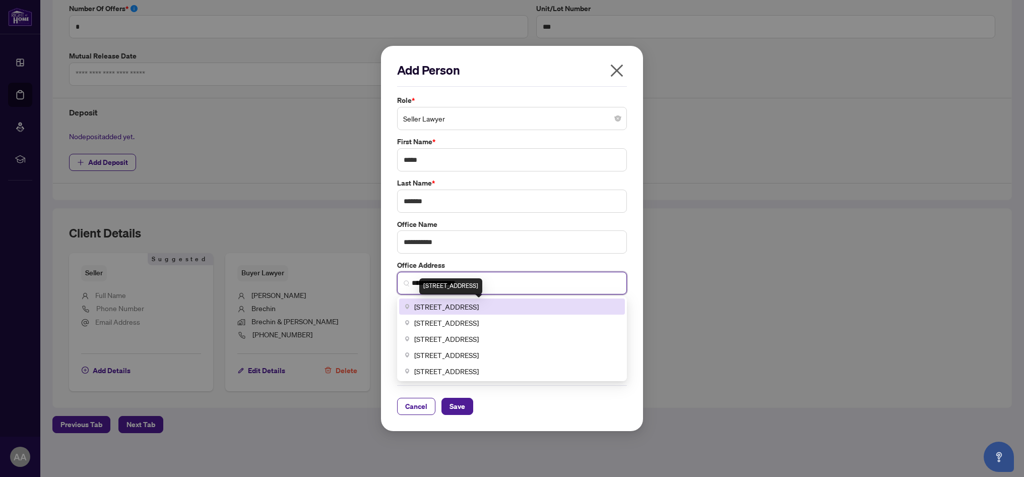 Image resolution: width=1024 pixels, height=477 pixels. I want to click on label: Last Name, so click(512, 183).